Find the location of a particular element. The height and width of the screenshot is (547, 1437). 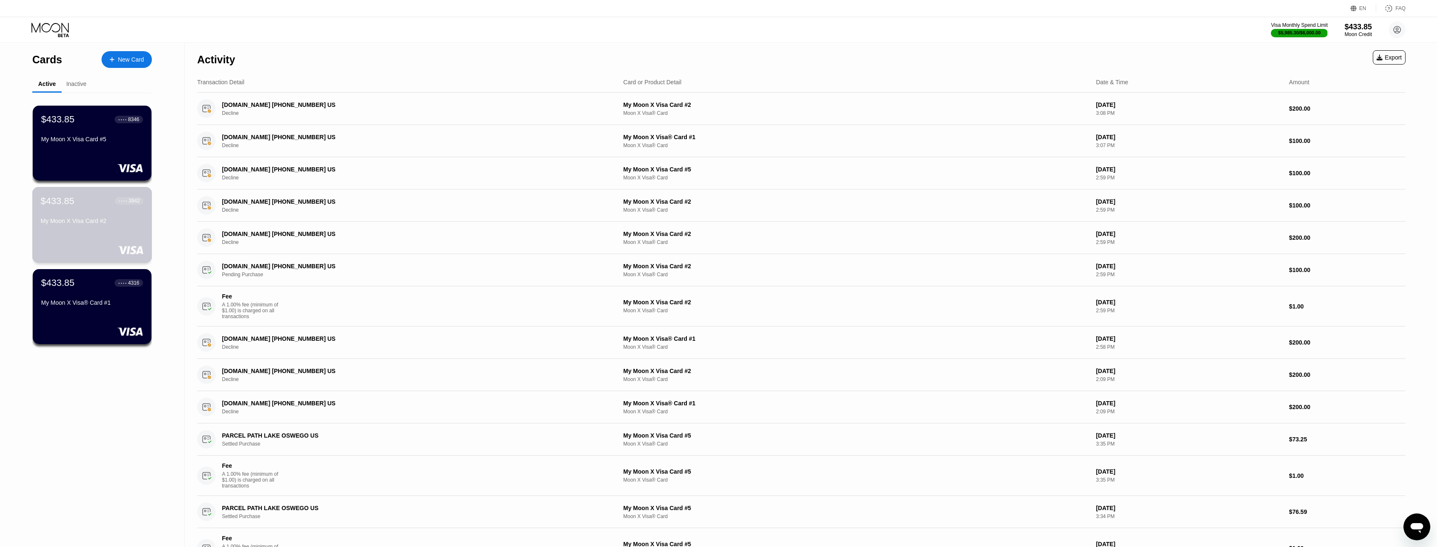

div: $433.85Moon Credit is located at coordinates (1358, 30).